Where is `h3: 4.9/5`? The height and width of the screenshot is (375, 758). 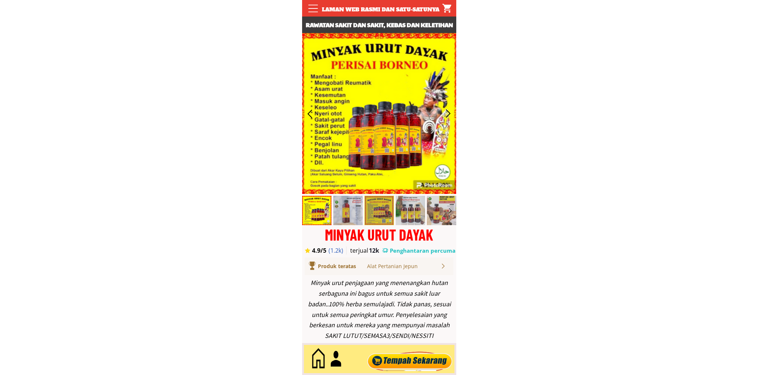 h3: 4.9/5 is located at coordinates (322, 250).